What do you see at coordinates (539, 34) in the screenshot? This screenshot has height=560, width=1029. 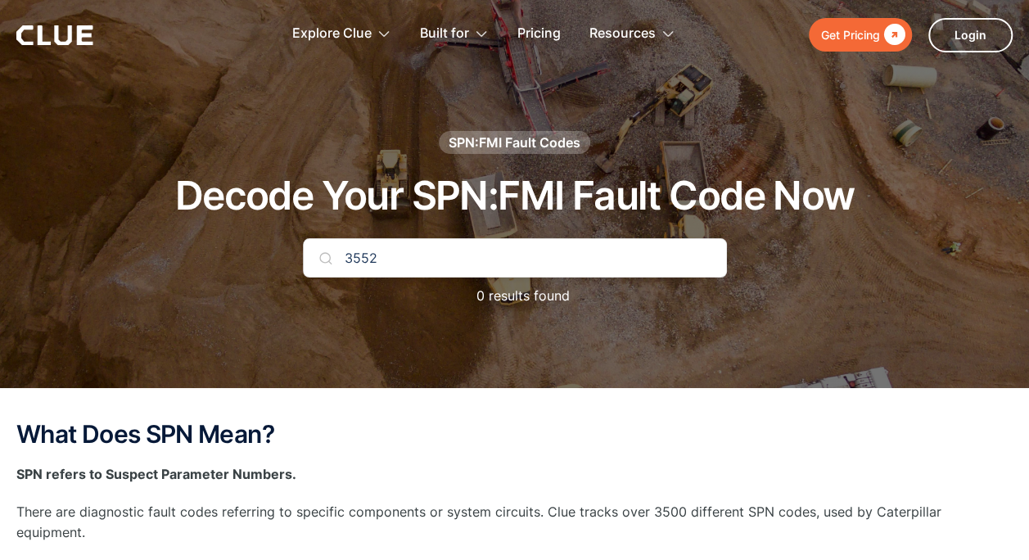 I see `a: Pricing` at bounding box center [539, 34].